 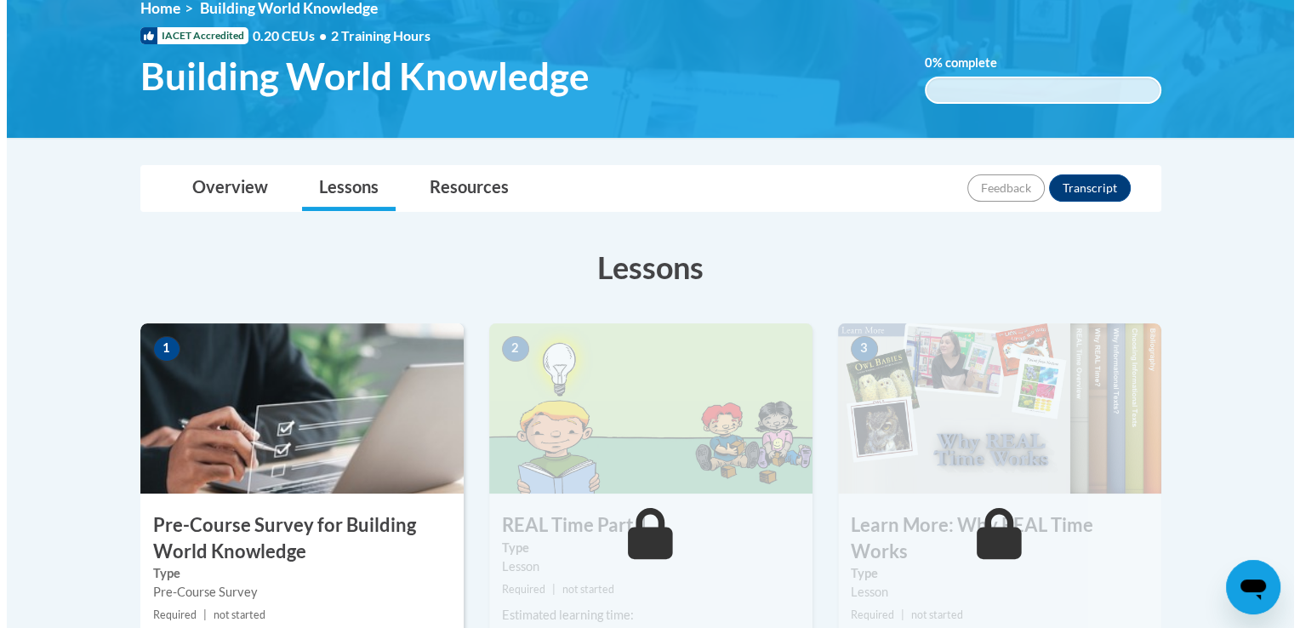 I want to click on h3: Learn More: Why REAL Time Works, so click(x=993, y=538).